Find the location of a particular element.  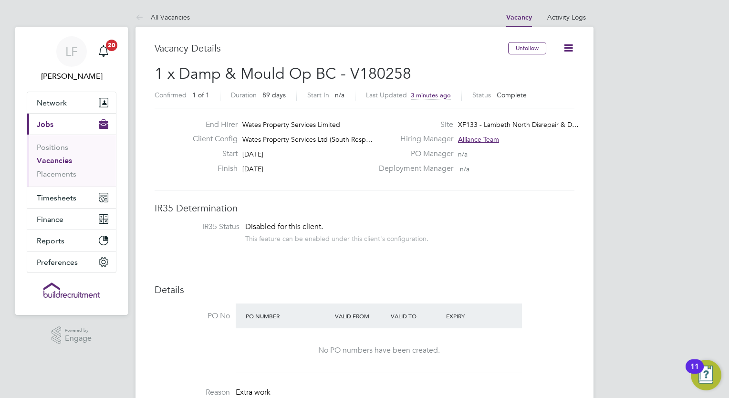

a: Powered byEngage is located at coordinates (72, 335).